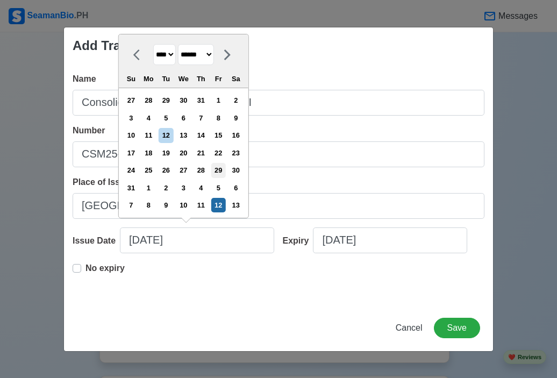  Describe the element at coordinates (131, 187) in the screenshot. I see `div: Choose Sunday, August 31st, 2025` at that location.